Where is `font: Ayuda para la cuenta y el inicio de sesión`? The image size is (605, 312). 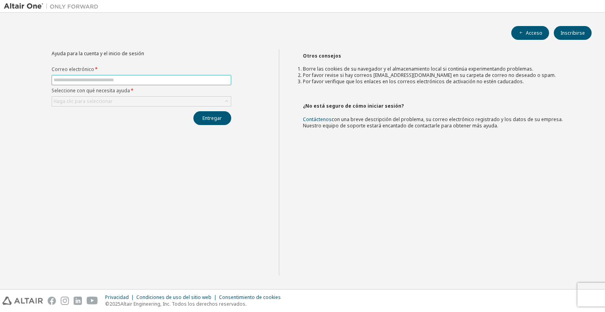 font: Ayuda para la cuenta y el inicio de sesión is located at coordinates (98, 53).